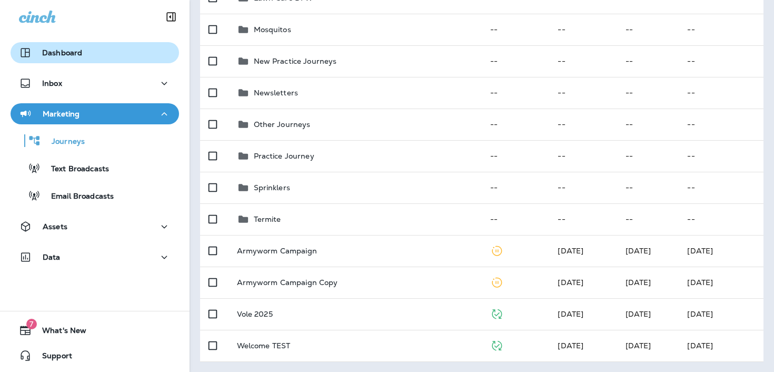 This screenshot has width=774, height=372. What do you see at coordinates (95, 53) in the screenshot?
I see `button: Dashboard` at bounding box center [95, 53].